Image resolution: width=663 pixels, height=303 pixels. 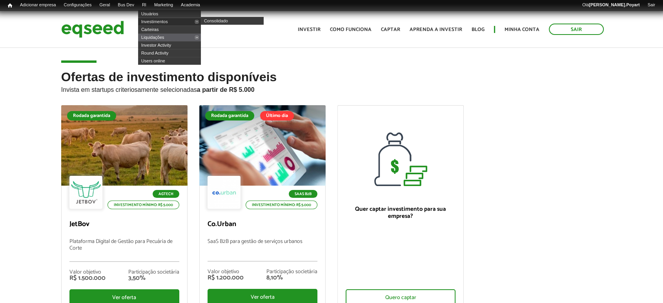 I want to click on p: Co.Urban, so click(x=262, y=224).